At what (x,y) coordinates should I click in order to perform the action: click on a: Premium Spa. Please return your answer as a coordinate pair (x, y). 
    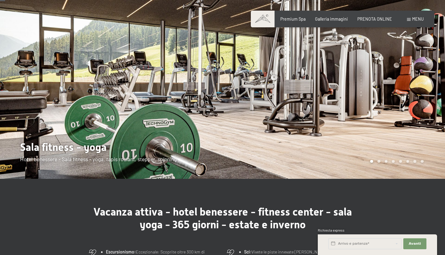
    Looking at the image, I should click on (293, 19).